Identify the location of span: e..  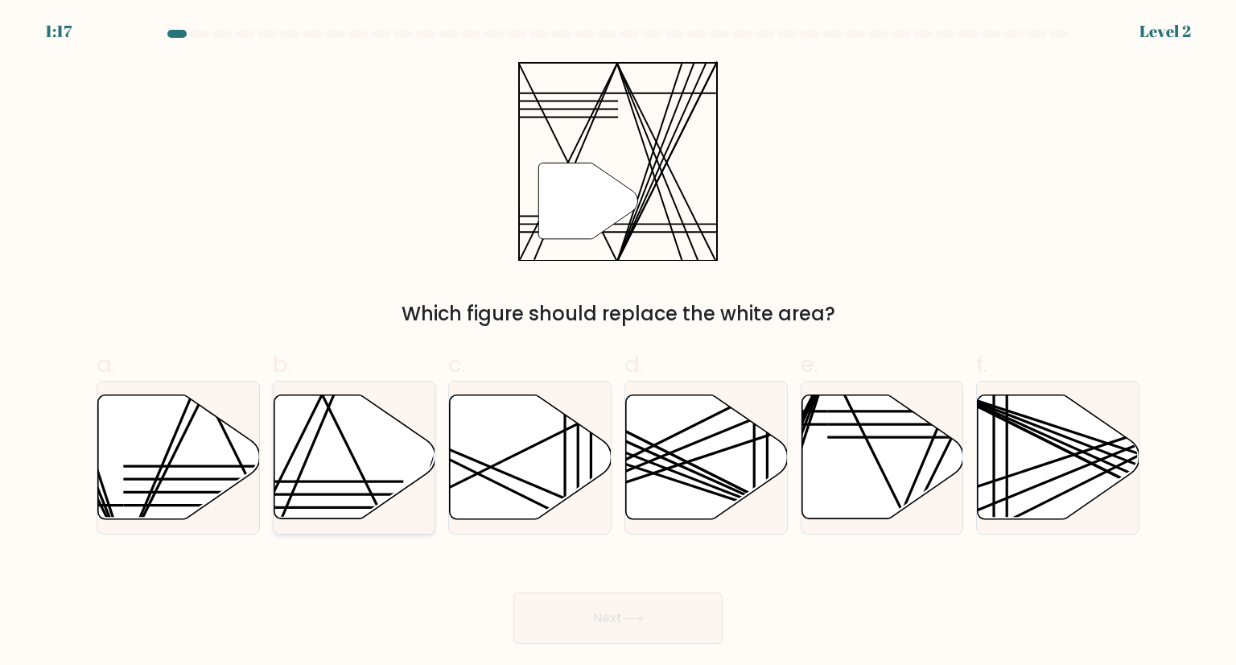
(810, 364).